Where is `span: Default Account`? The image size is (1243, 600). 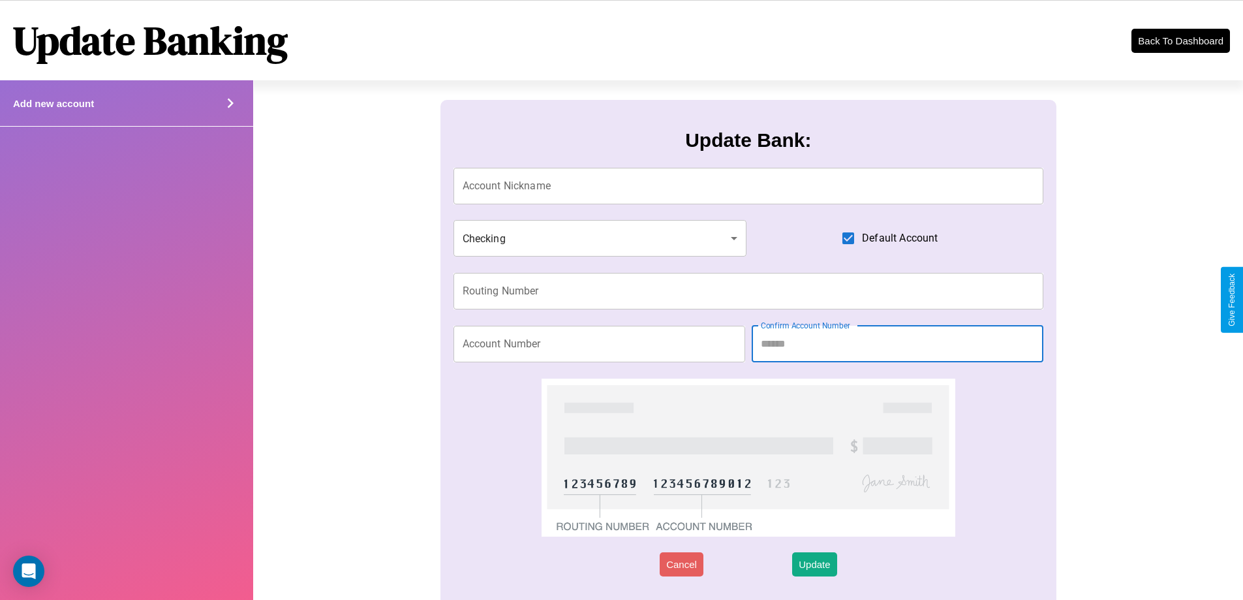
span: Default Account is located at coordinates (900, 238).